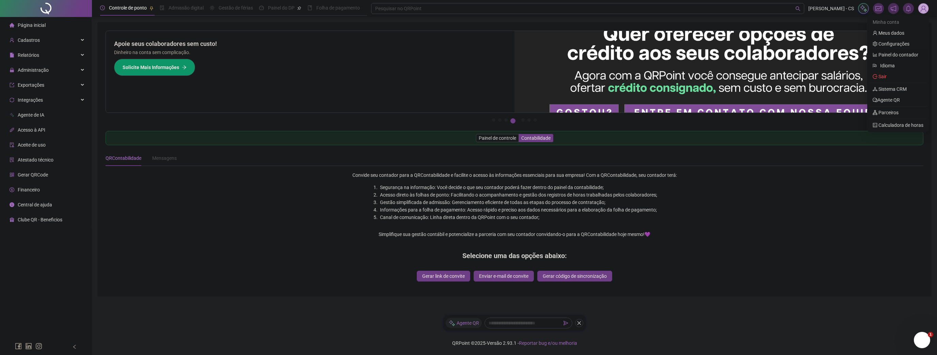  What do you see at coordinates (162, 8) in the screenshot?
I see `span: file-done` at bounding box center [162, 8].